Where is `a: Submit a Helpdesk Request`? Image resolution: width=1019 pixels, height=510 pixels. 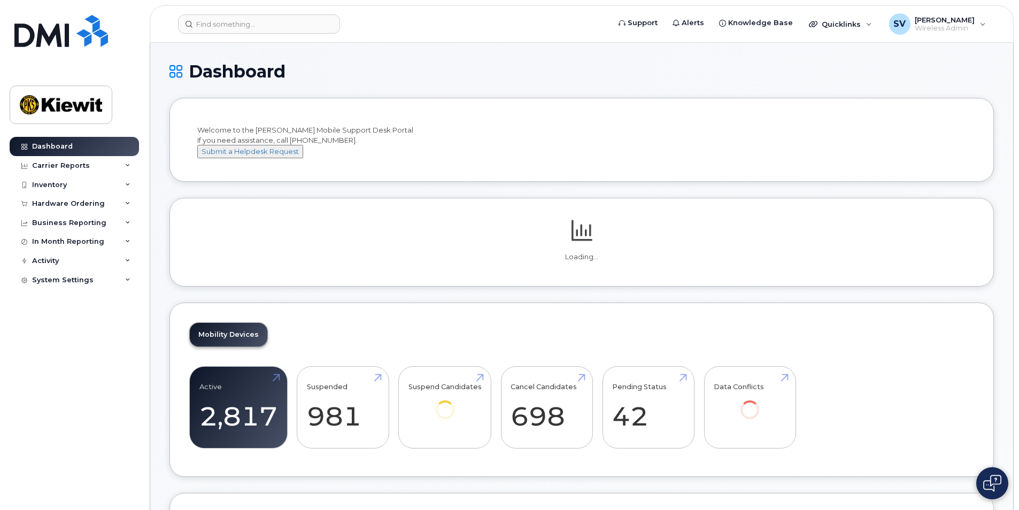 a: Submit a Helpdesk Request is located at coordinates (250, 151).